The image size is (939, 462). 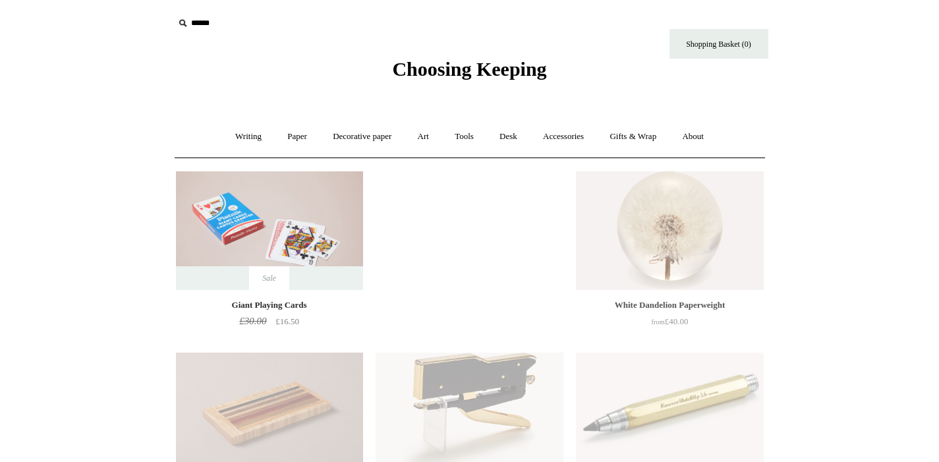 What do you see at coordinates (270, 231) in the screenshot?
I see `img: Giant Playing Cards` at bounding box center [270, 231].